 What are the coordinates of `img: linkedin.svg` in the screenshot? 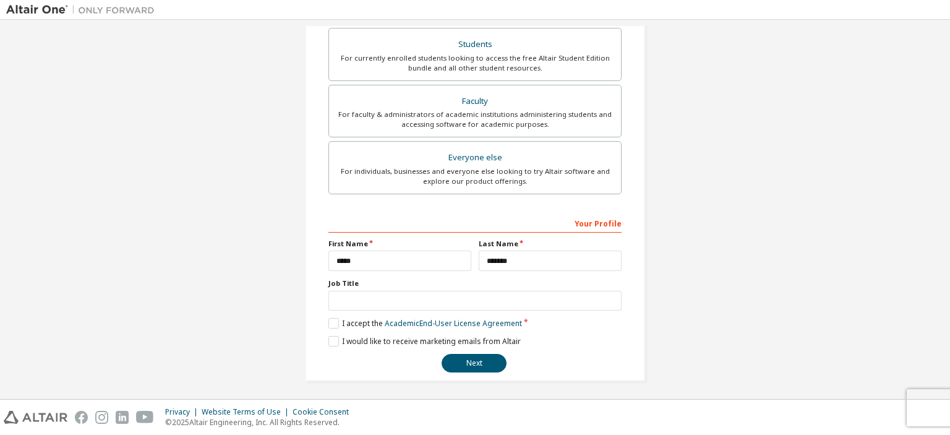 It's located at (122, 417).